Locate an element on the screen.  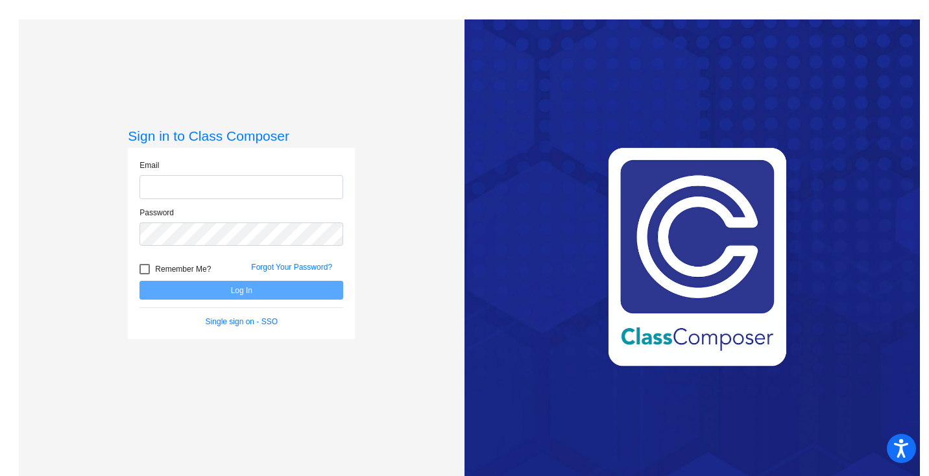
a: Single sign on - SSO is located at coordinates (241, 322).